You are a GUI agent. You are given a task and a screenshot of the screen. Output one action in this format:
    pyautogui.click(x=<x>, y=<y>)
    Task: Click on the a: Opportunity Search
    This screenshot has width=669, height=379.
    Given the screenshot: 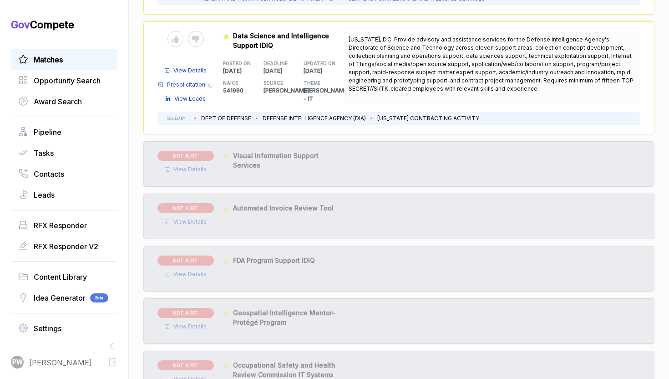 What is the action you would take?
    pyautogui.click(x=64, y=81)
    